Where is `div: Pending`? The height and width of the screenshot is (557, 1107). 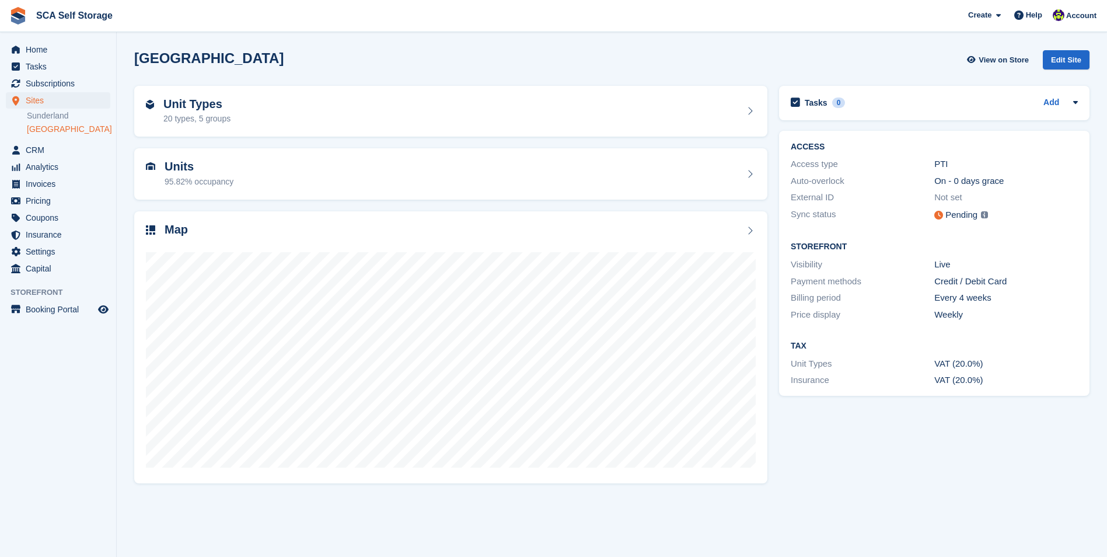 div: Pending is located at coordinates (961, 215).